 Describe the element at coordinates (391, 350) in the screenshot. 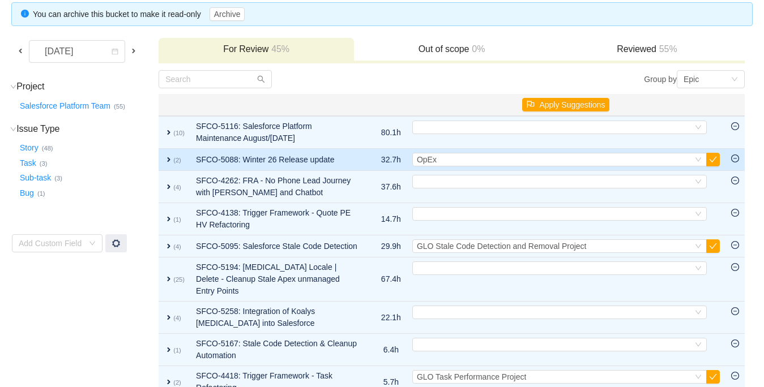

I see `td: 6.4h` at that location.